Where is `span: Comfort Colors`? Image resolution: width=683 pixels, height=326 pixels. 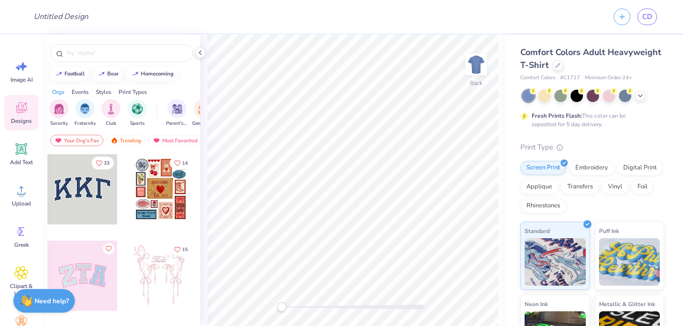 span: Comfort Colors is located at coordinates (538, 78).